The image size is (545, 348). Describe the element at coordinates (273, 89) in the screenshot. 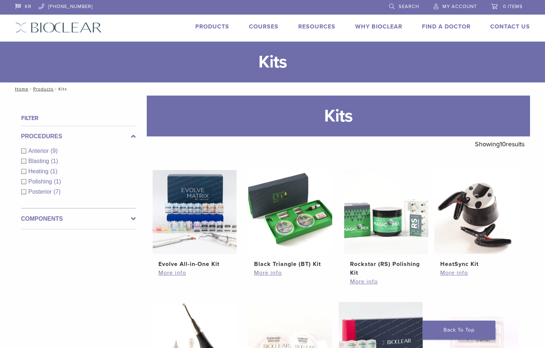

I see `nav: Kits` at that location.